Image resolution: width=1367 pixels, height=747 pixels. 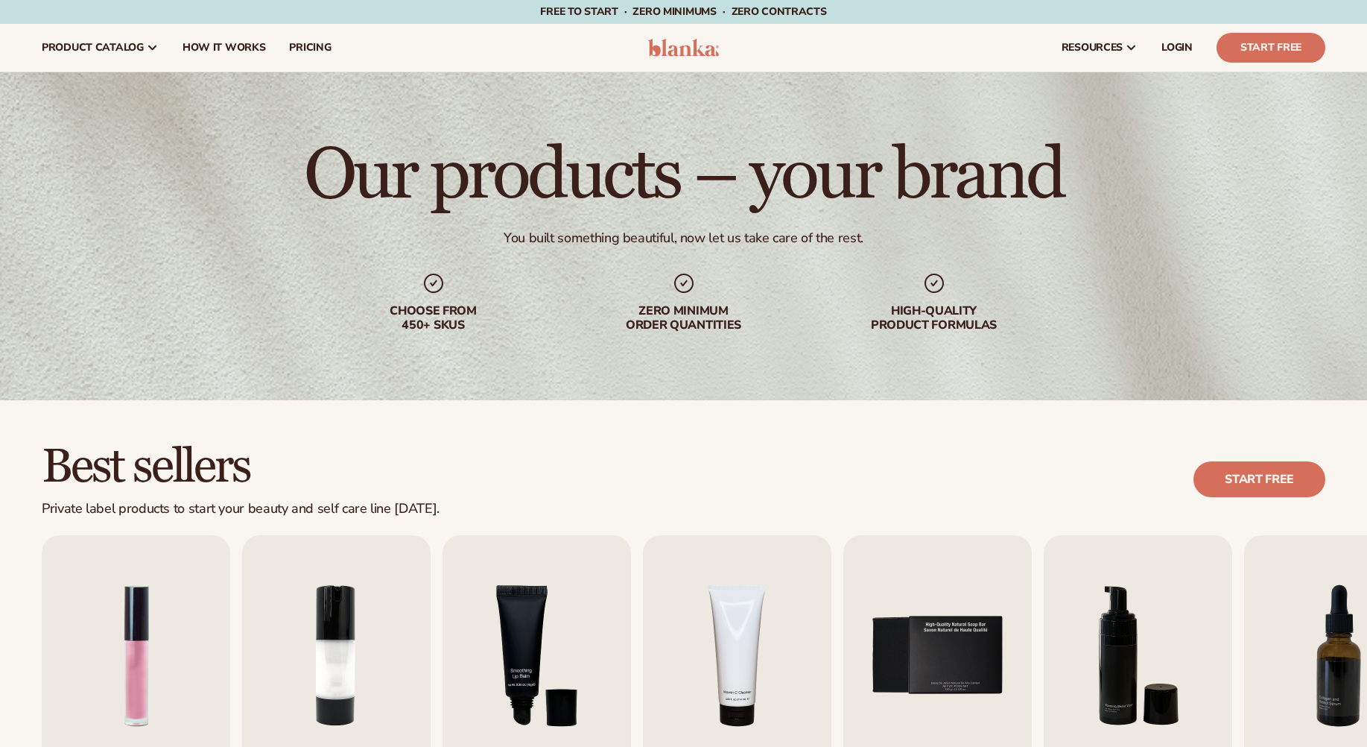 I want to click on a: resources, so click(x=1100, y=48).